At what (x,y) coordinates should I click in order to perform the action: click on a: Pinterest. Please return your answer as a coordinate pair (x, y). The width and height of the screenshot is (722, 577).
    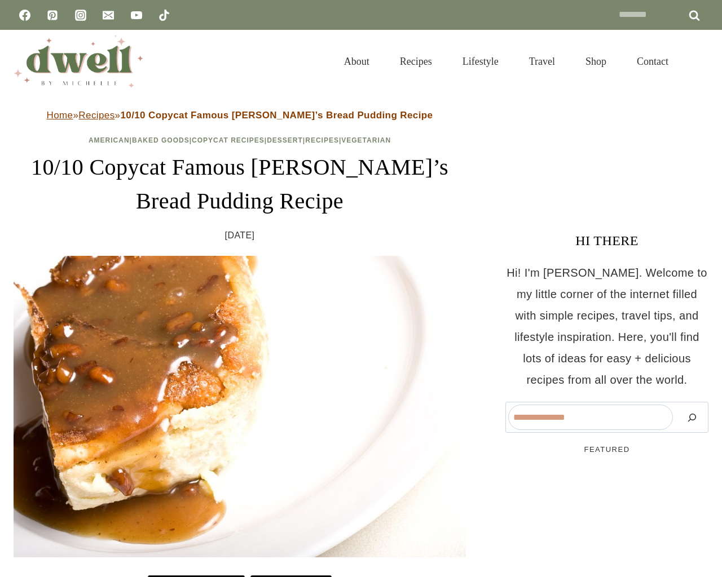
    Looking at the image, I should click on (52, 15).